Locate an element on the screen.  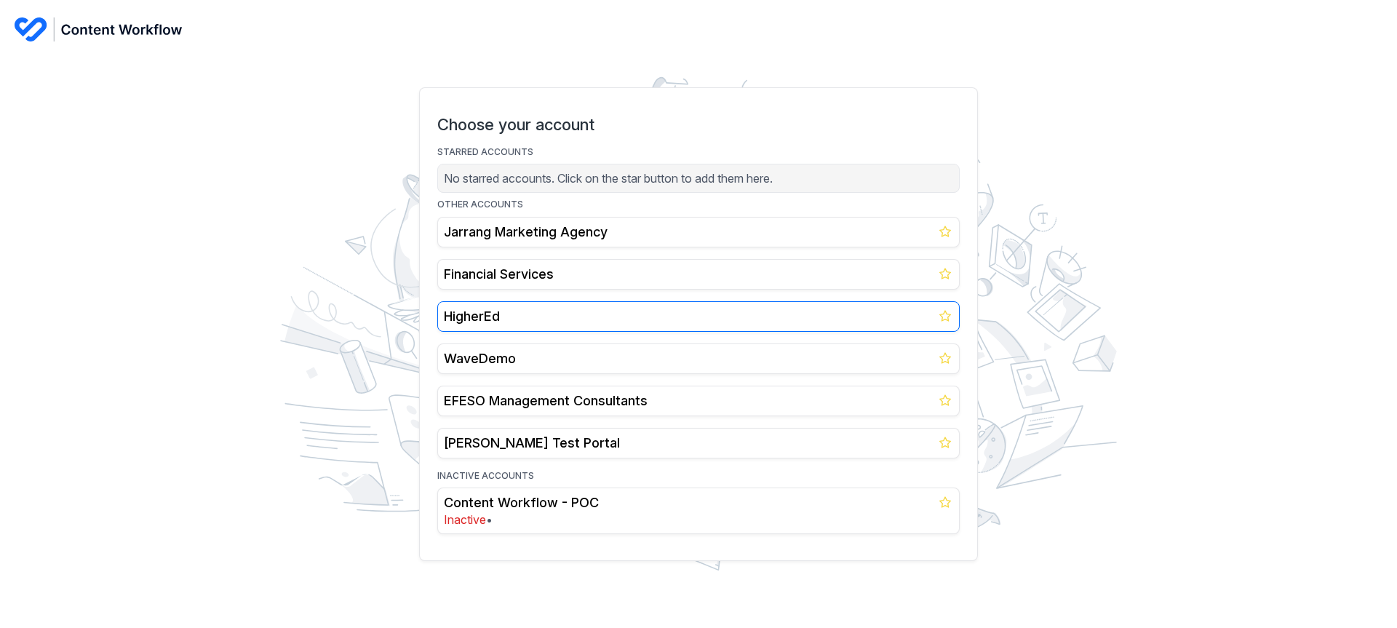
p: INACTIVE ACCOUNTS is located at coordinates (698, 476).